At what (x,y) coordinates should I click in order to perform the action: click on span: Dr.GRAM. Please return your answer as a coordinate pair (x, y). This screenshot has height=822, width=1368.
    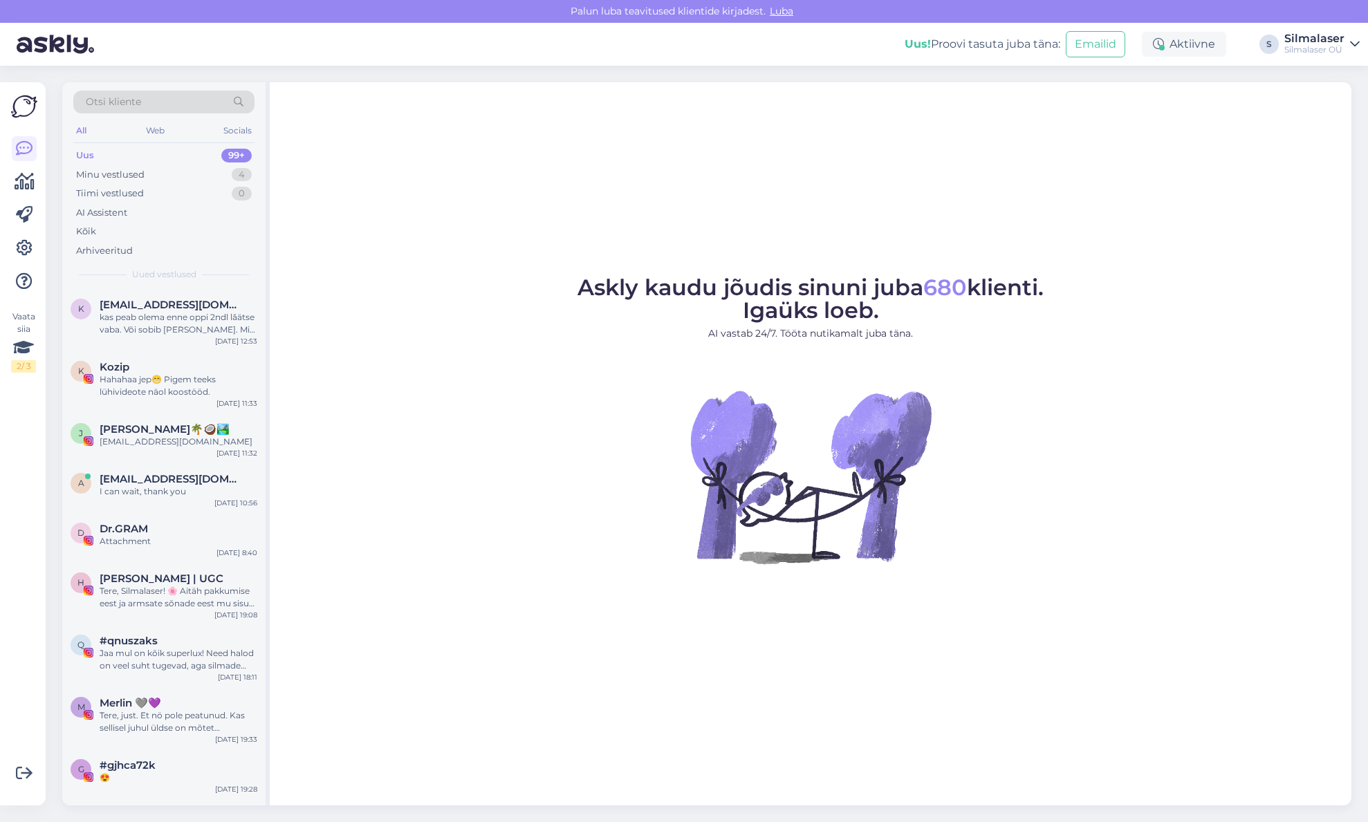
    Looking at the image, I should click on (124, 529).